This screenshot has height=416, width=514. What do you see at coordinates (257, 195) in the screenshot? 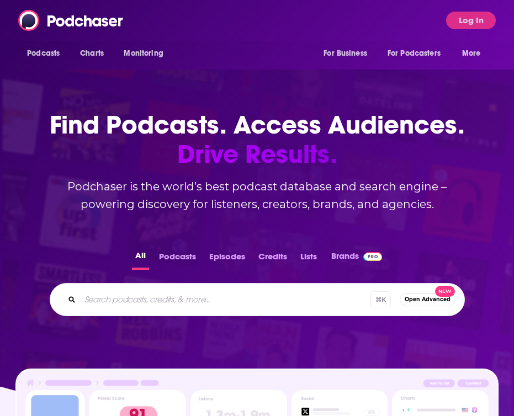
I see `h2: Podchaser is the world’s best podcast database and search engine – powering discovery for listene...` at bounding box center [257, 195].